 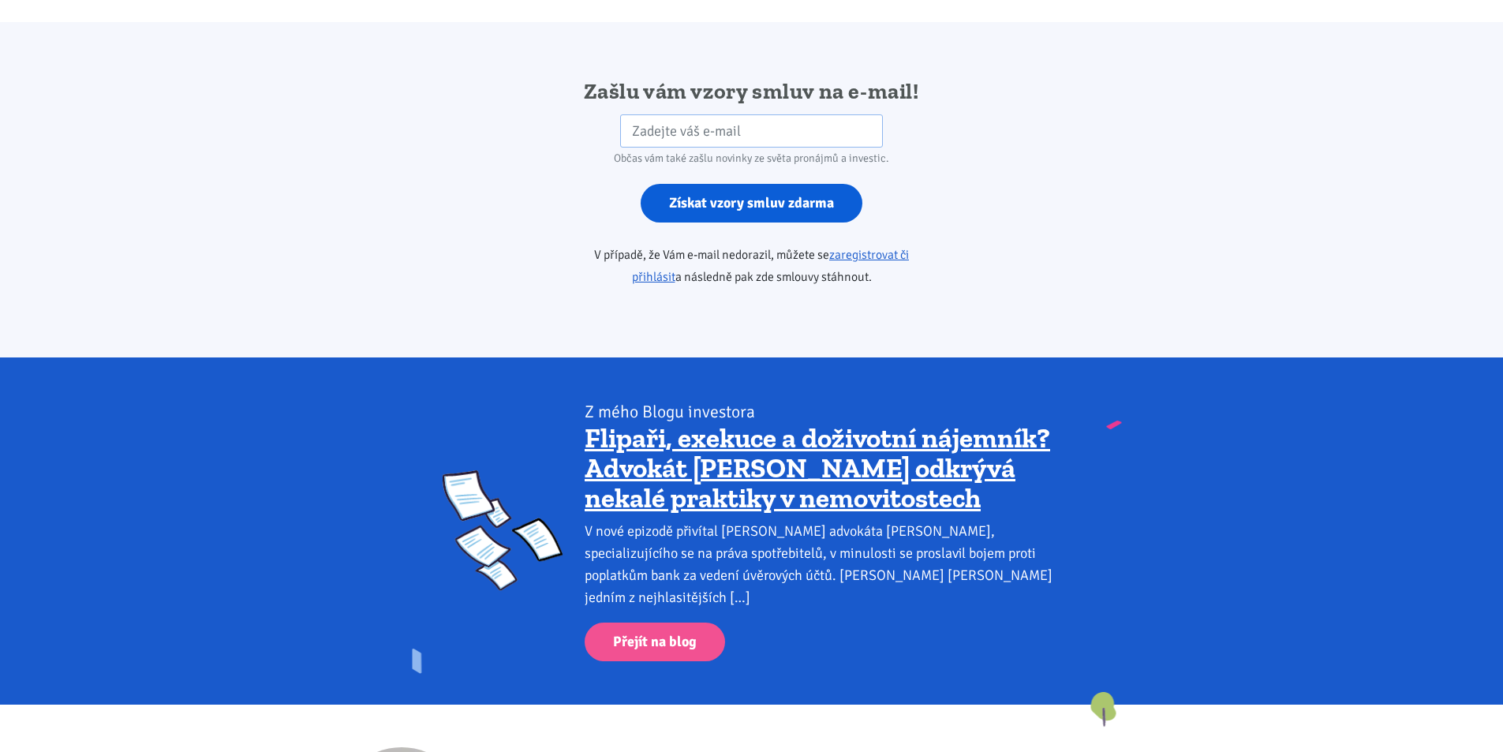 I want to click on div: Občas vám také zašlu novinky ze světa pronájmů a investic., so click(x=751, y=159).